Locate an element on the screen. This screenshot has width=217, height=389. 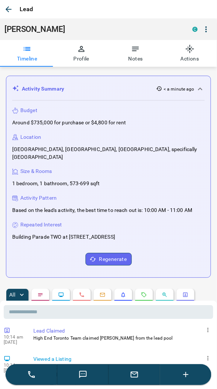
svg: Agent Actions is located at coordinates (186, 295).